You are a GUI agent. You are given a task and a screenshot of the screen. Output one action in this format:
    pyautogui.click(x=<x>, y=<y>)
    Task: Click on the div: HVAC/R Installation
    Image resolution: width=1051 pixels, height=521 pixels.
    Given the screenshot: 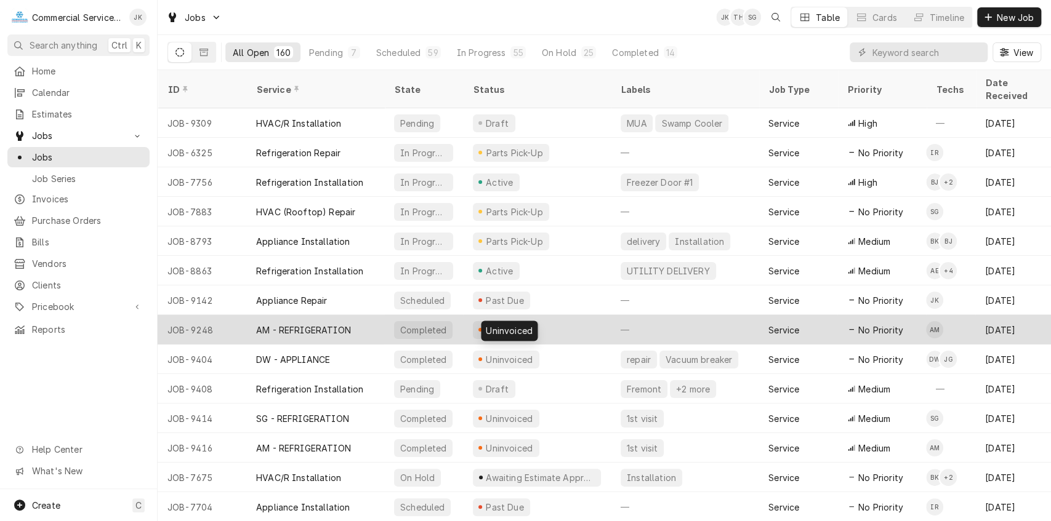 What is the action you would take?
    pyautogui.click(x=299, y=478)
    